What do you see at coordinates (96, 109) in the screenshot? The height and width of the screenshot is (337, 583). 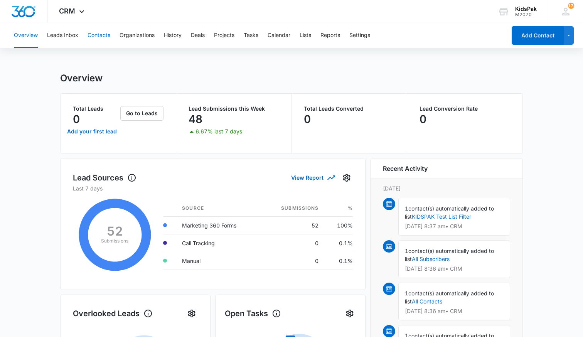 I see `p: Total Leads` at bounding box center [96, 109].